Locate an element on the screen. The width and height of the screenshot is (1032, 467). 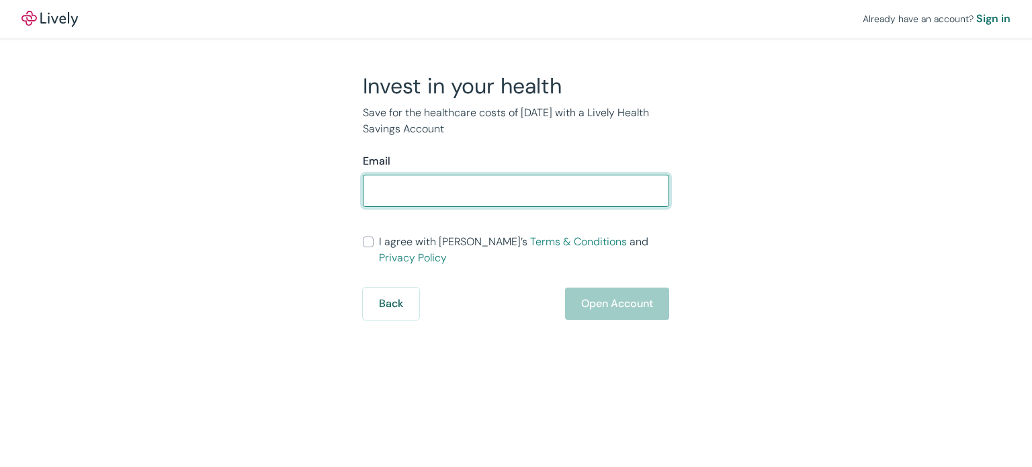
h2: Invest in your health is located at coordinates (516, 86).